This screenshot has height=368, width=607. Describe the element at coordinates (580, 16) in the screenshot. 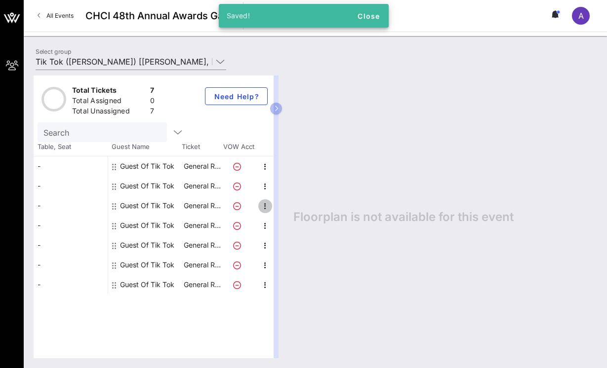

I see `div: A` at that location.